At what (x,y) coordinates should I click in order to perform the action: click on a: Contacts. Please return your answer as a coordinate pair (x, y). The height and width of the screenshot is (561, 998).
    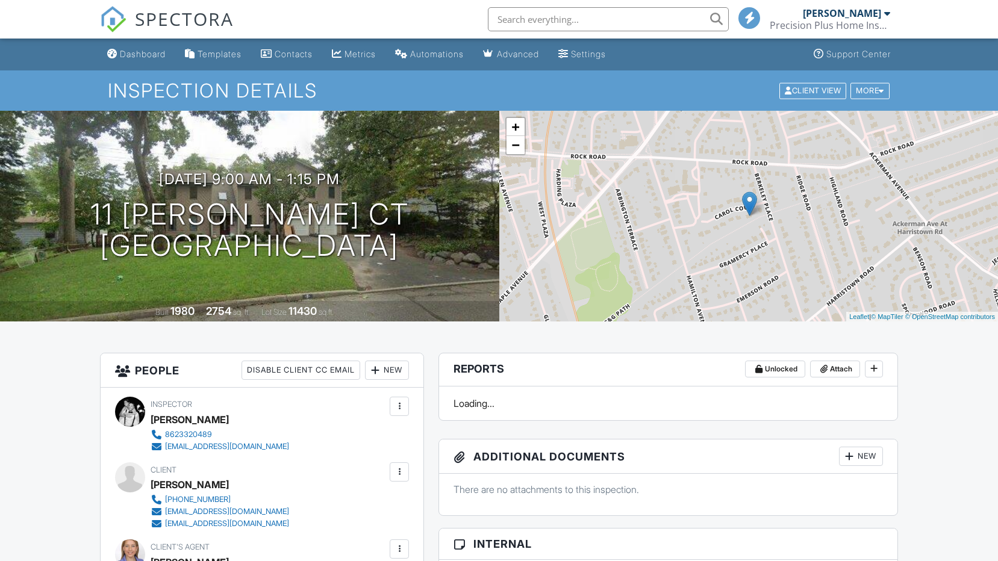
    Looking at the image, I should click on (287, 54).